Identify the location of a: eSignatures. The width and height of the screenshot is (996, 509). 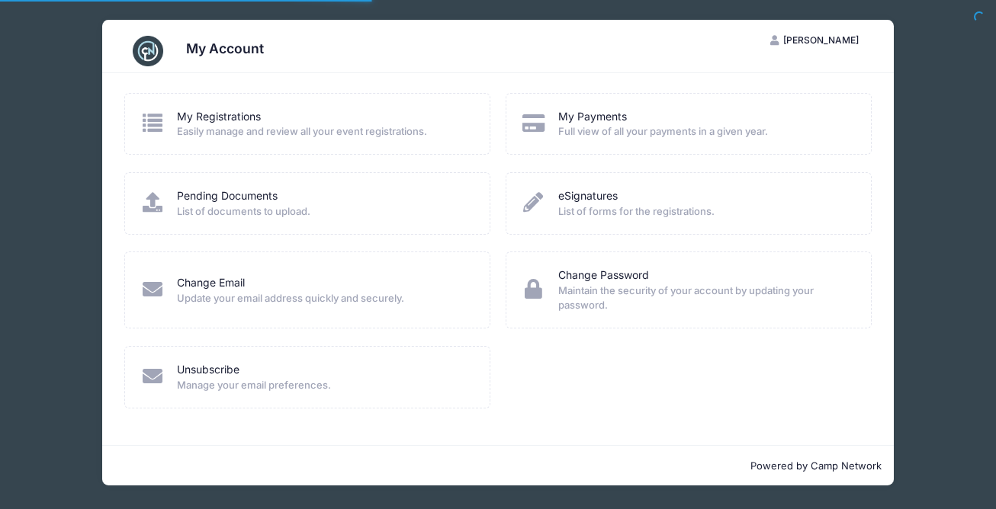
(588, 196).